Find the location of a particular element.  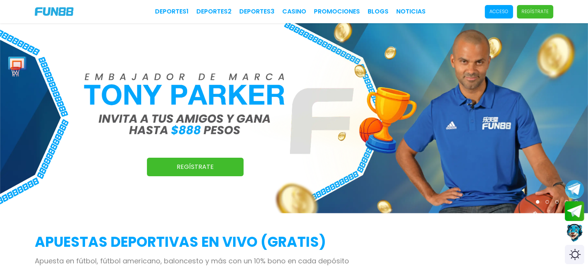

img: Company Logo is located at coordinates (54, 12).